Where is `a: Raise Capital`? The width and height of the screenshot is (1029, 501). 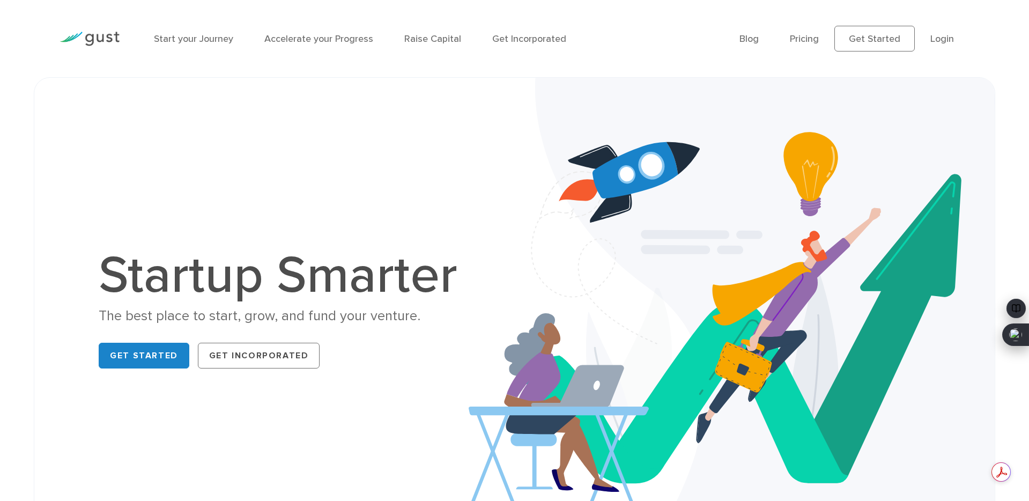 a: Raise Capital is located at coordinates (433, 39).